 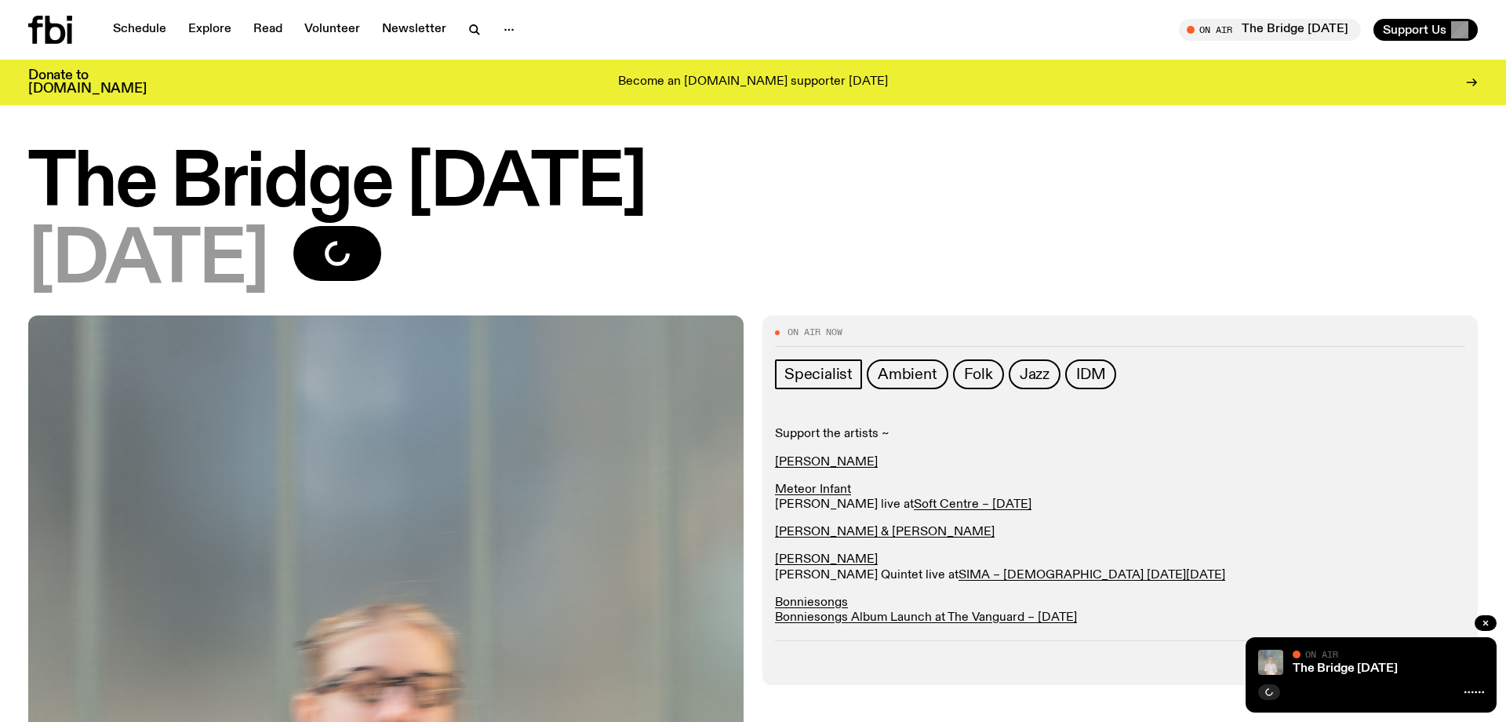 What do you see at coordinates (1271, 662) in the screenshot?
I see `a: Mara stands in front of a frosted glass wall wearing a cream coloured t-shirt and black glasses. ...` at bounding box center [1271, 662].